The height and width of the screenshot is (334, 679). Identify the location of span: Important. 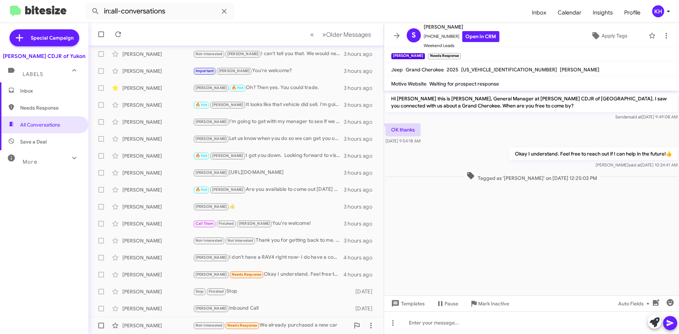
(205, 71).